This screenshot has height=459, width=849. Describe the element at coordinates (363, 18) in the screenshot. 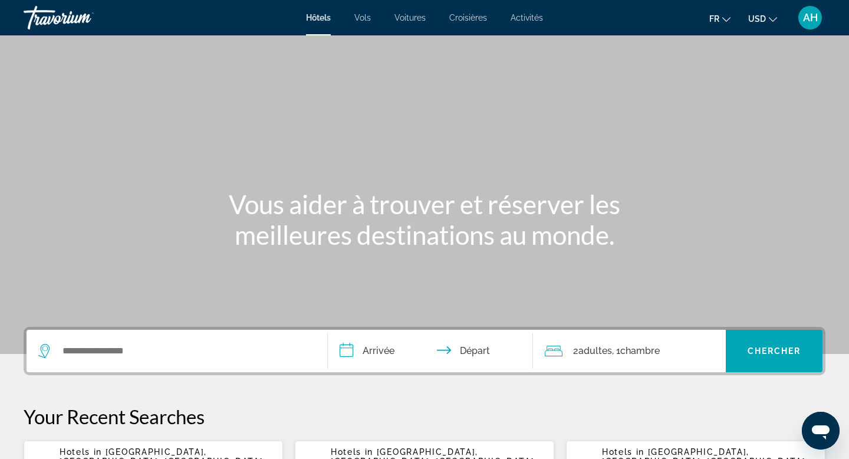

I see `a: Vols` at that location.